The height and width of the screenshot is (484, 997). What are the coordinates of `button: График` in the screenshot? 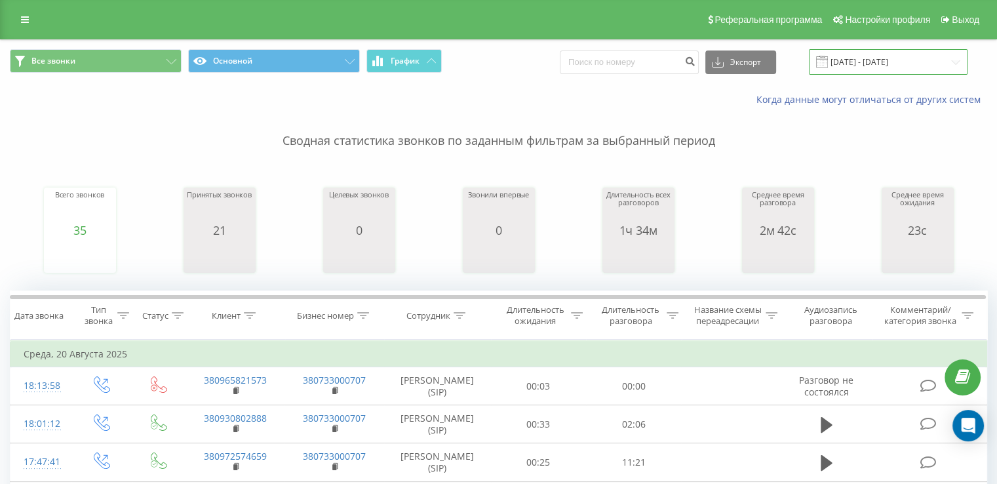 It's located at (404, 61).